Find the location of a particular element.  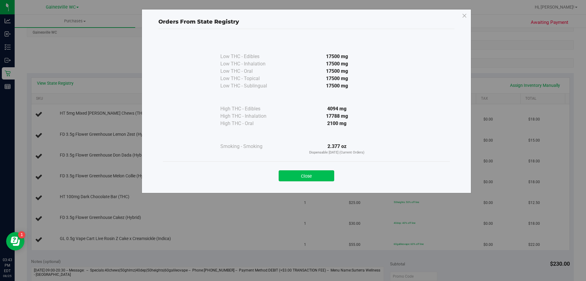

div: Low THC - Oral is located at coordinates (251, 71).